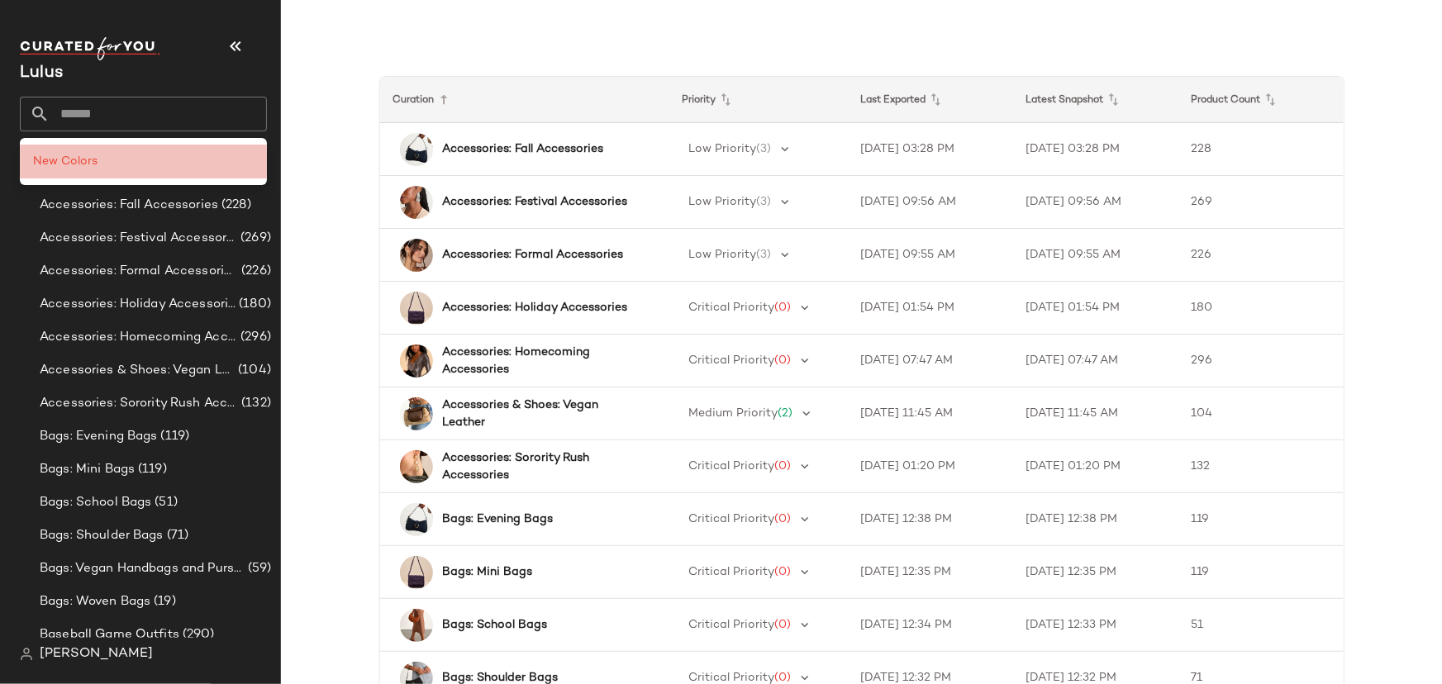 The height and width of the screenshot is (684, 1442). Describe the element at coordinates (416, 467) in the screenshot. I see `img: 2753971_01_OM_2025-10-06.jpg` at that location.